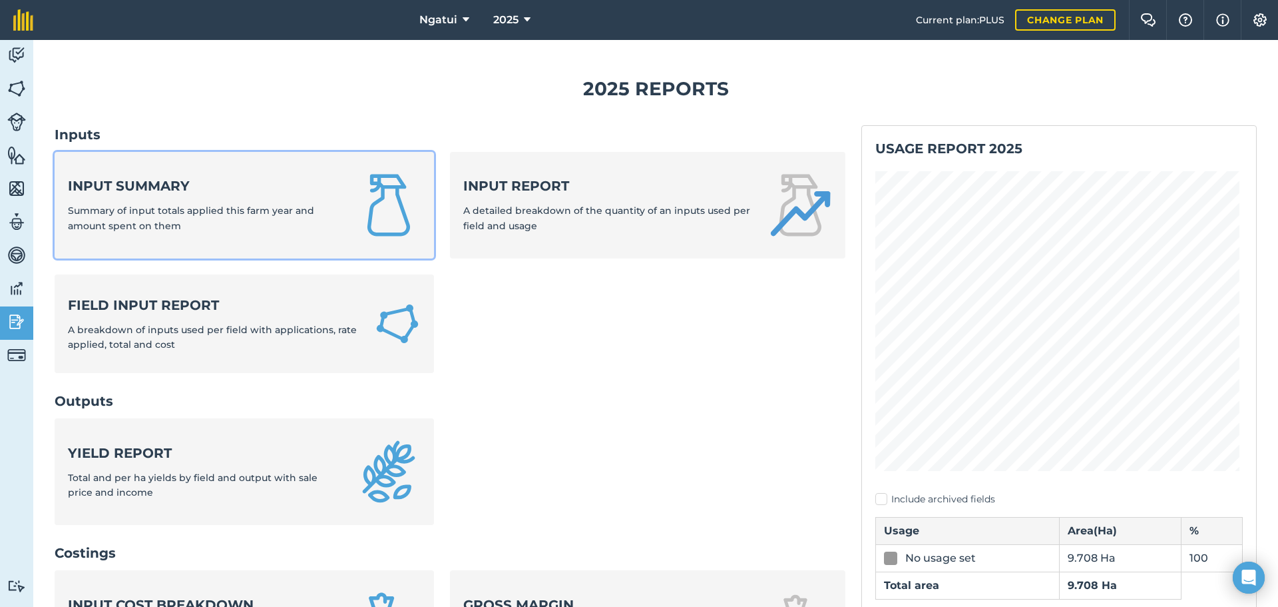  I want to click on span: 2025, so click(506, 20).